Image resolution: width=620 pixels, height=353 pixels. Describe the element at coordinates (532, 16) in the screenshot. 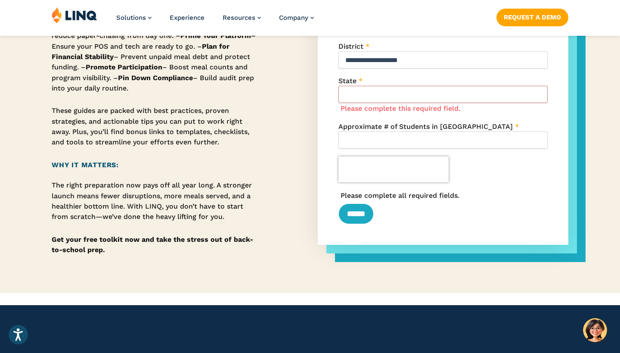

I see `nav: Button Navigation` at that location.